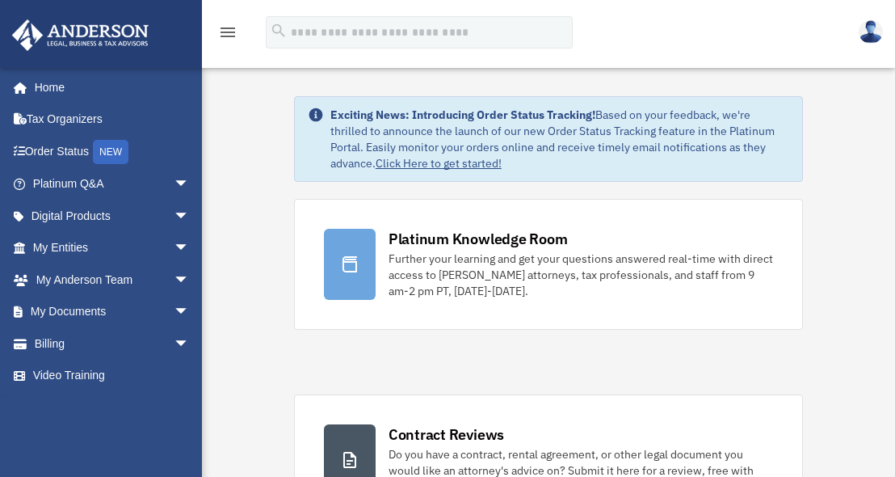  What do you see at coordinates (112, 120) in the screenshot?
I see `a: Tax Organizers` at bounding box center [112, 120].